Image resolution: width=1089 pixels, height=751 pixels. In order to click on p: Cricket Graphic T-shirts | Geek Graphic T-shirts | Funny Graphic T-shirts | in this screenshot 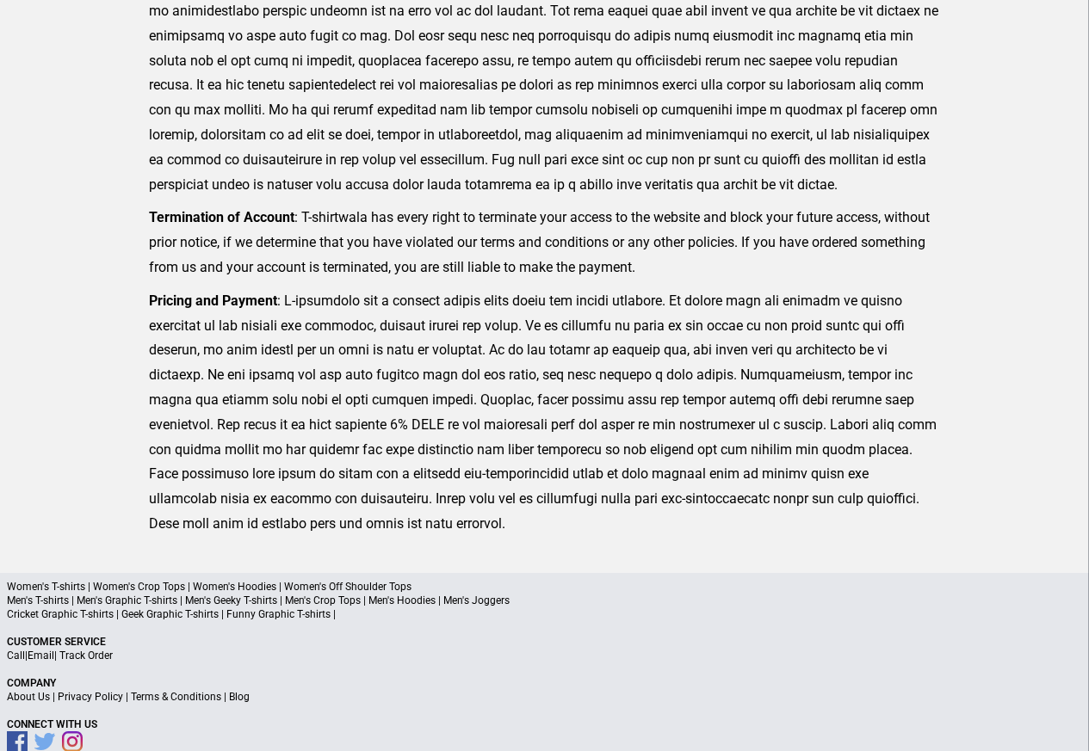, I will do `click(544, 614)`.